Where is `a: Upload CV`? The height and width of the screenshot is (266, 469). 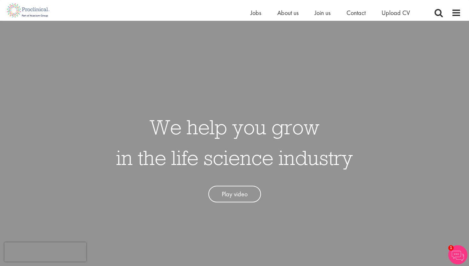 a: Upload CV is located at coordinates (396, 13).